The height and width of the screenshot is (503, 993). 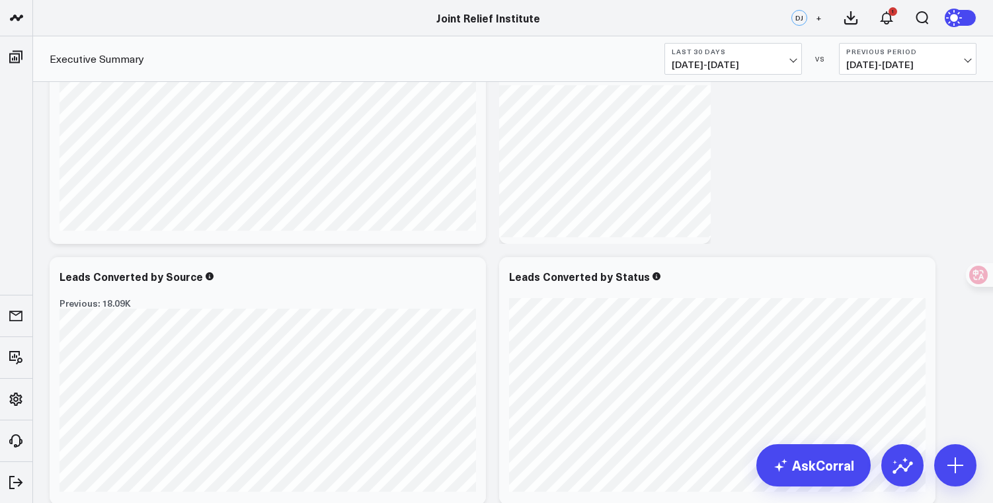 What do you see at coordinates (268, 303) in the screenshot?
I see `div: Previous: 18.09K` at bounding box center [268, 303].